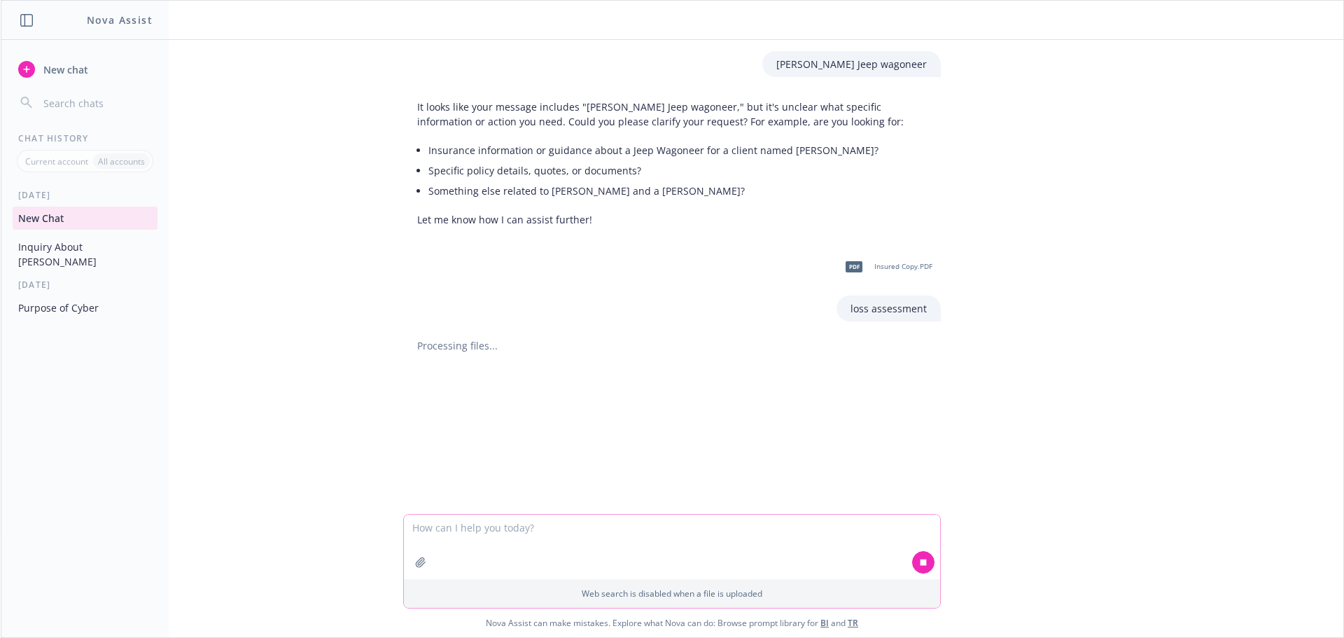 The width and height of the screenshot is (1344, 638). What do you see at coordinates (903, 266) in the screenshot?
I see `span: Insured Copy.PDF` at bounding box center [903, 266].